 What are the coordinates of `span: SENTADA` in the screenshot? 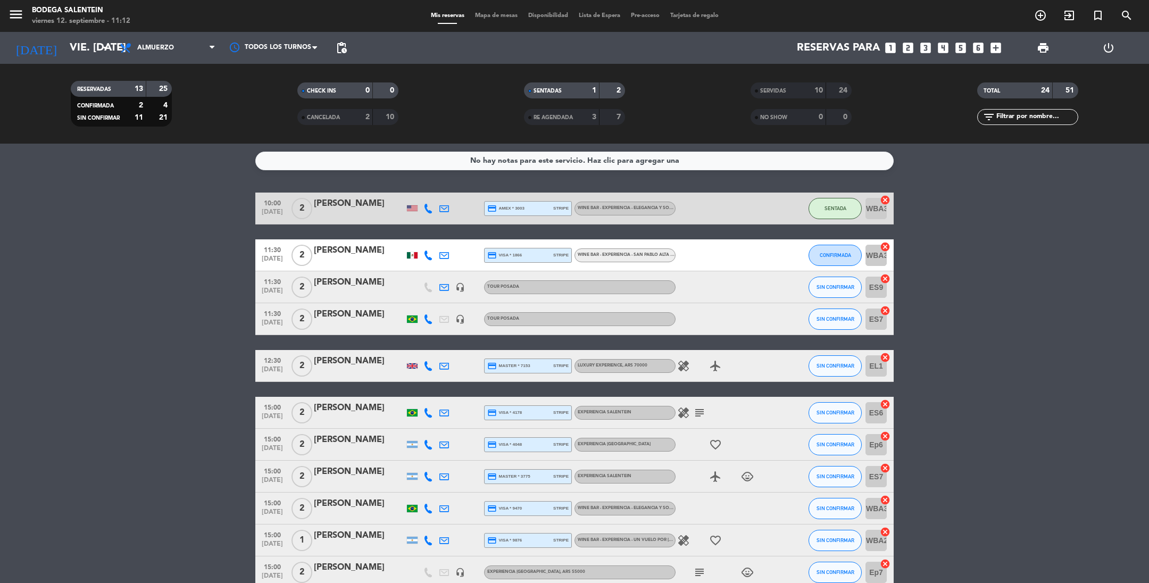 It's located at (835, 208).